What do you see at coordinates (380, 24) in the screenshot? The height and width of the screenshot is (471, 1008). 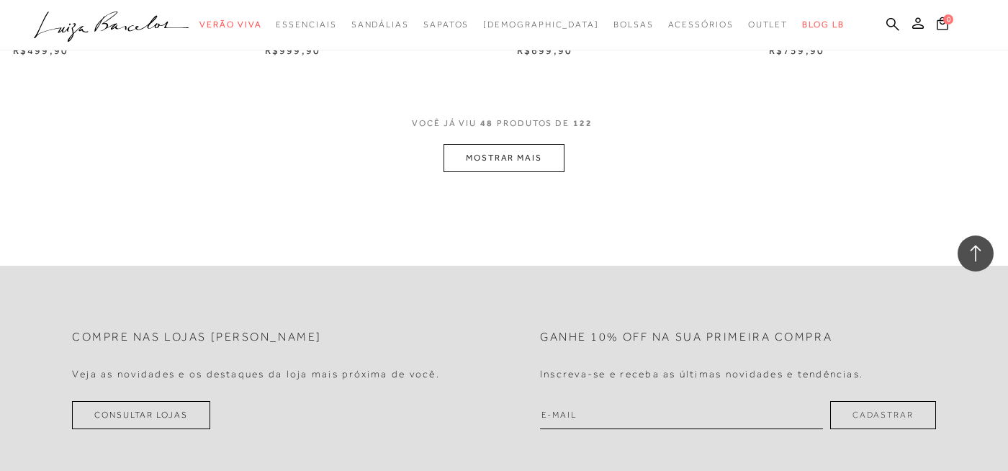 I see `span: Sandálias` at bounding box center [380, 24].